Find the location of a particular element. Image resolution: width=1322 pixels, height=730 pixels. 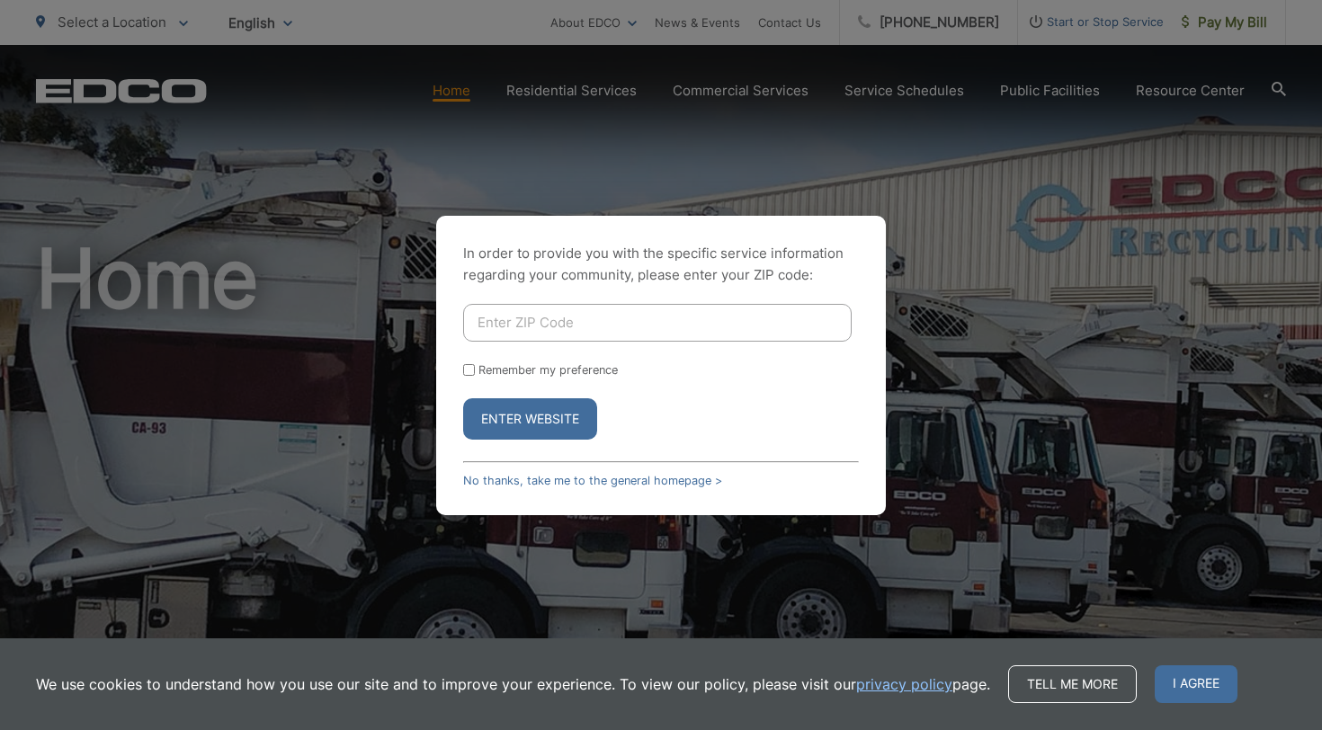

p: We use cookies to understand how you use our site and to improve your experience. To view our pol... is located at coordinates (513, 684).